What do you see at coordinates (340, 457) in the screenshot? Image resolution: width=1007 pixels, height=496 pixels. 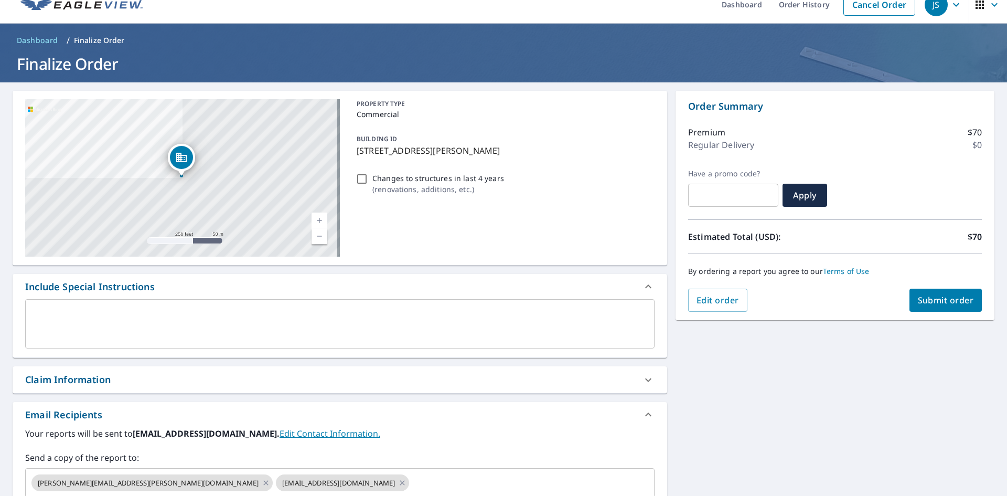 I see `label: Send a copy of the report to:` at bounding box center [340, 457].